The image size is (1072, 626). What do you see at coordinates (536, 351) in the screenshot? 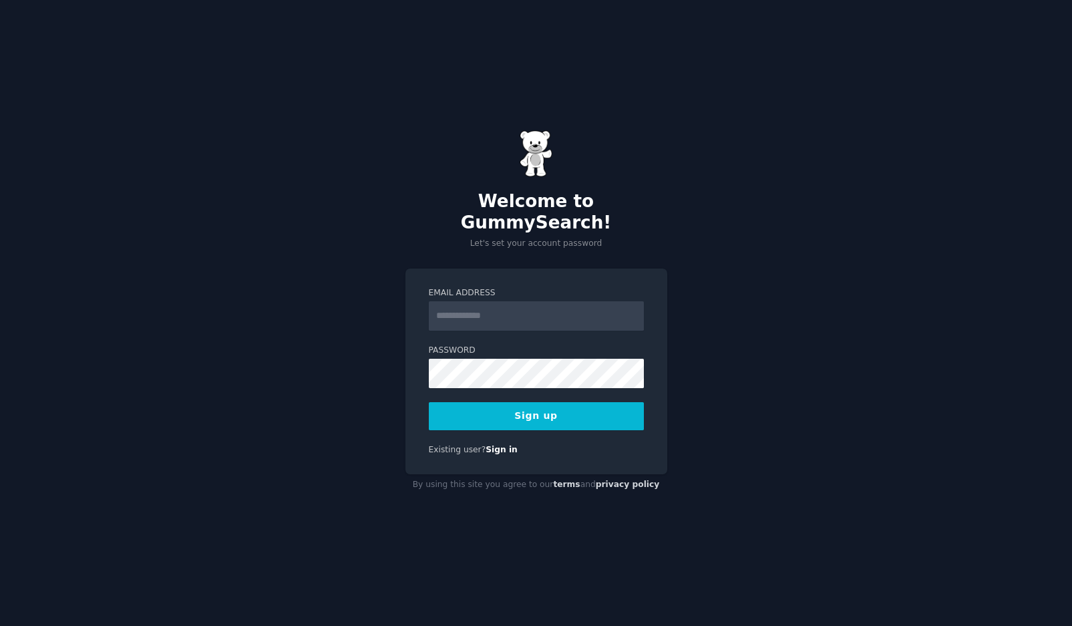
I see `label: Password` at bounding box center [536, 351].